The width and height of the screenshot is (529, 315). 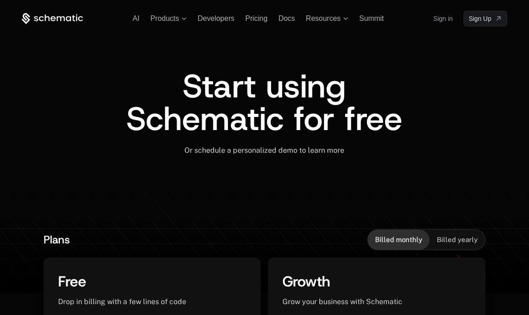 I want to click on span: Developers, so click(x=215, y=18).